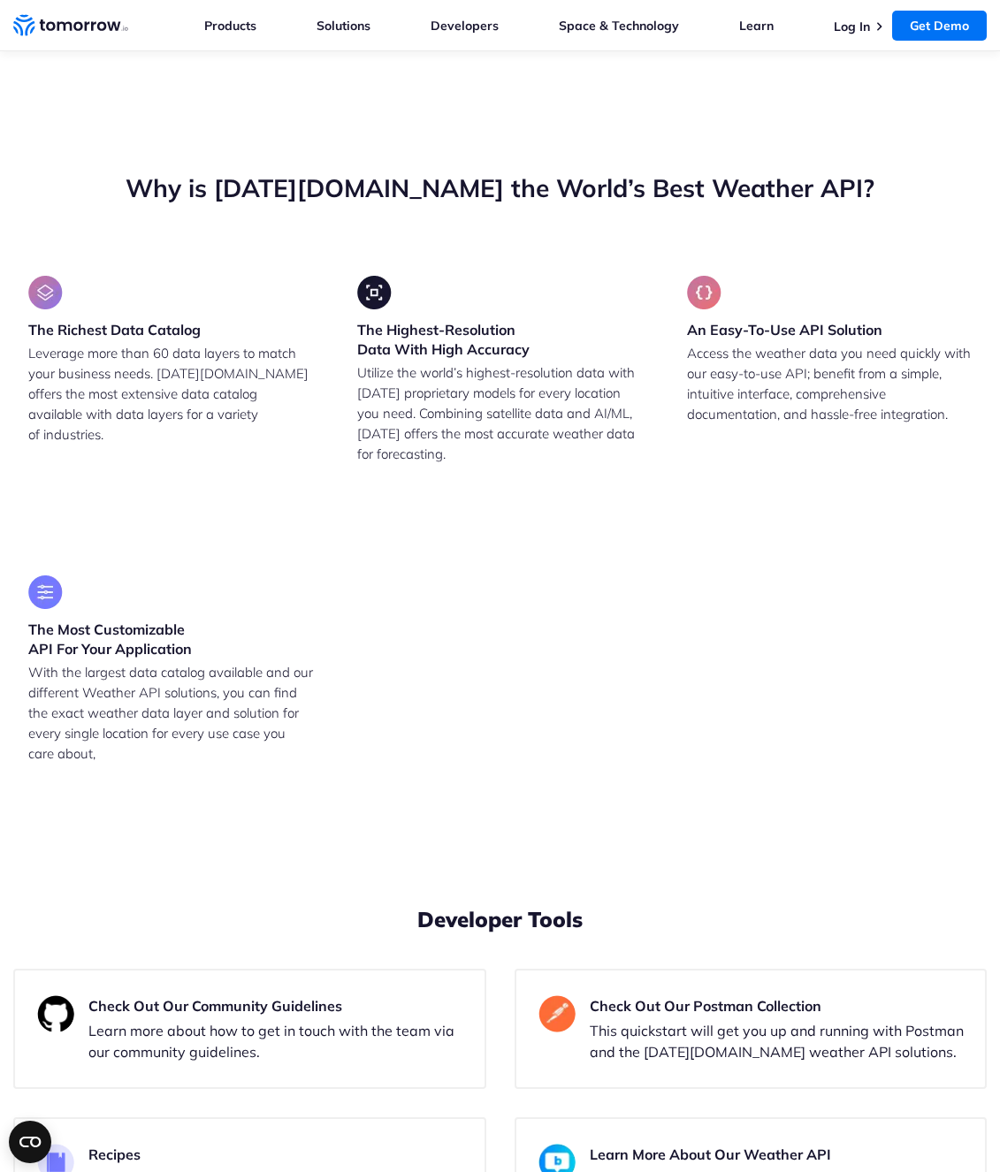 The image size is (1000, 1172). I want to click on a: Solutions, so click(343, 26).